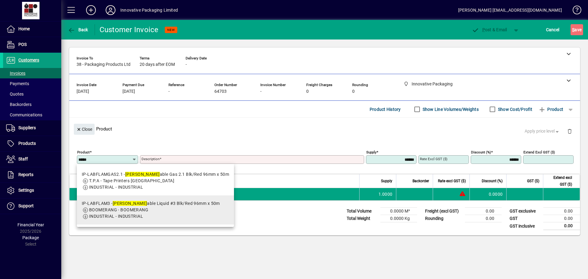 The width and height of the screenshot is (588, 279). Describe the element at coordinates (32, 175) in the screenshot. I see `a: Reports` at that location.